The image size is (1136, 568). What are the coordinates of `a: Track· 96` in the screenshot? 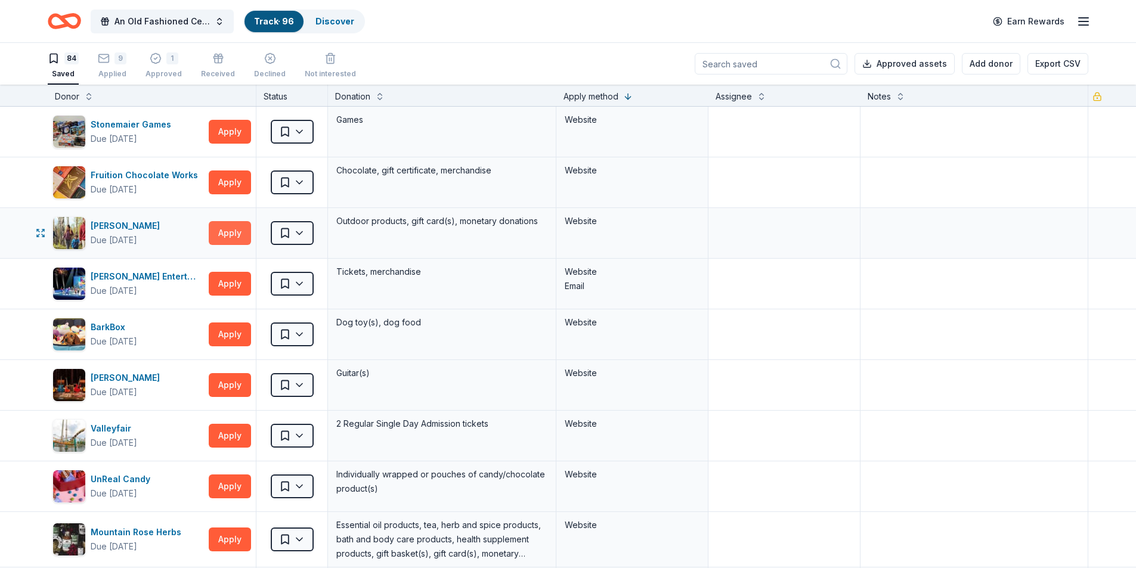 It's located at (274, 21).